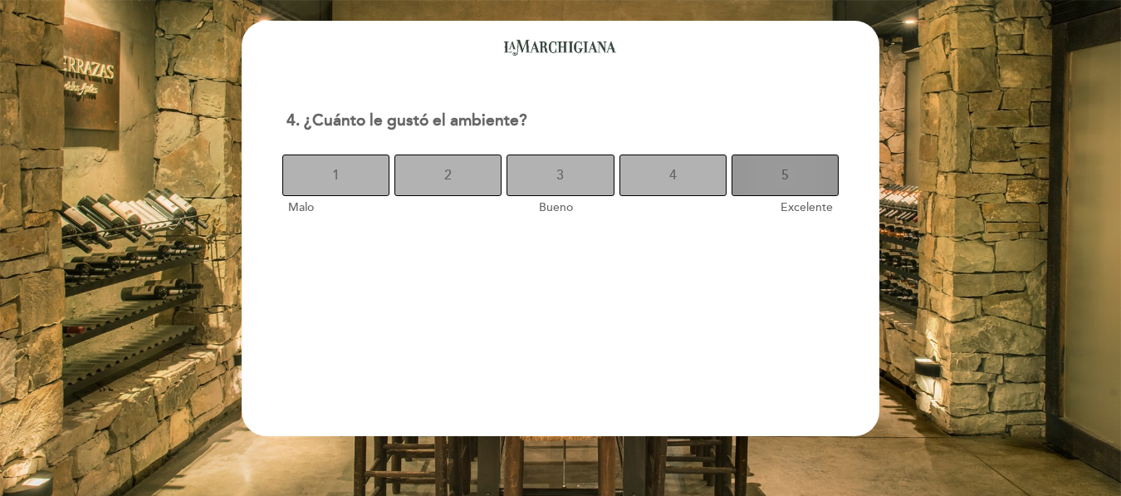 This screenshot has height=496, width=1121. I want to click on img: header_1728045855.jpeg, so click(561, 47).